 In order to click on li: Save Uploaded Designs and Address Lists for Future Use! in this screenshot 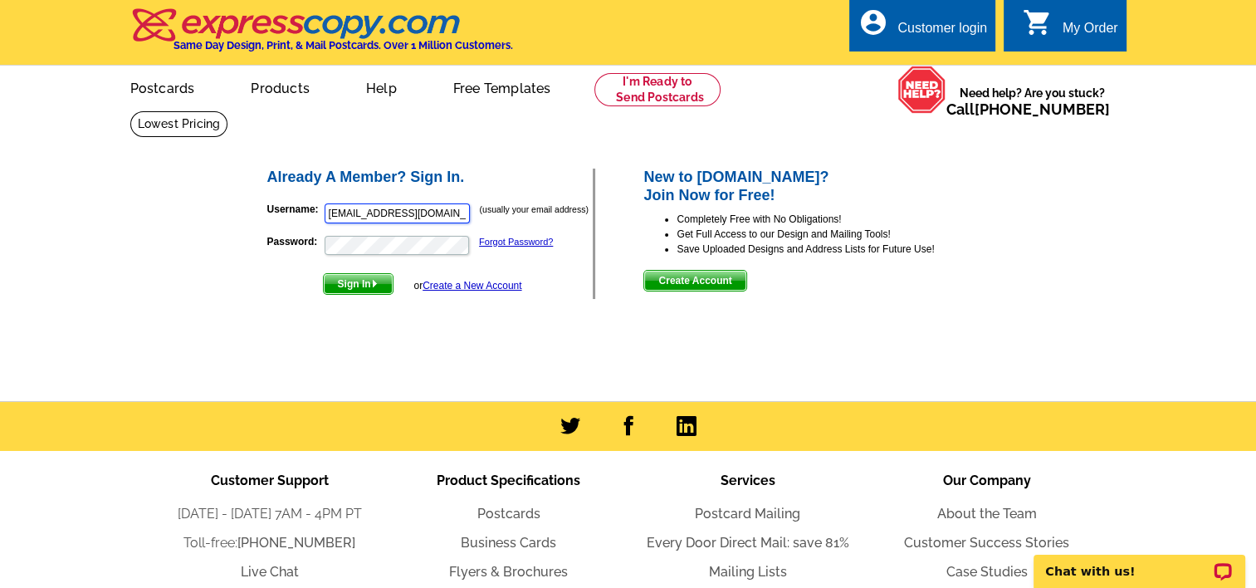, I will do `click(834, 249)`.